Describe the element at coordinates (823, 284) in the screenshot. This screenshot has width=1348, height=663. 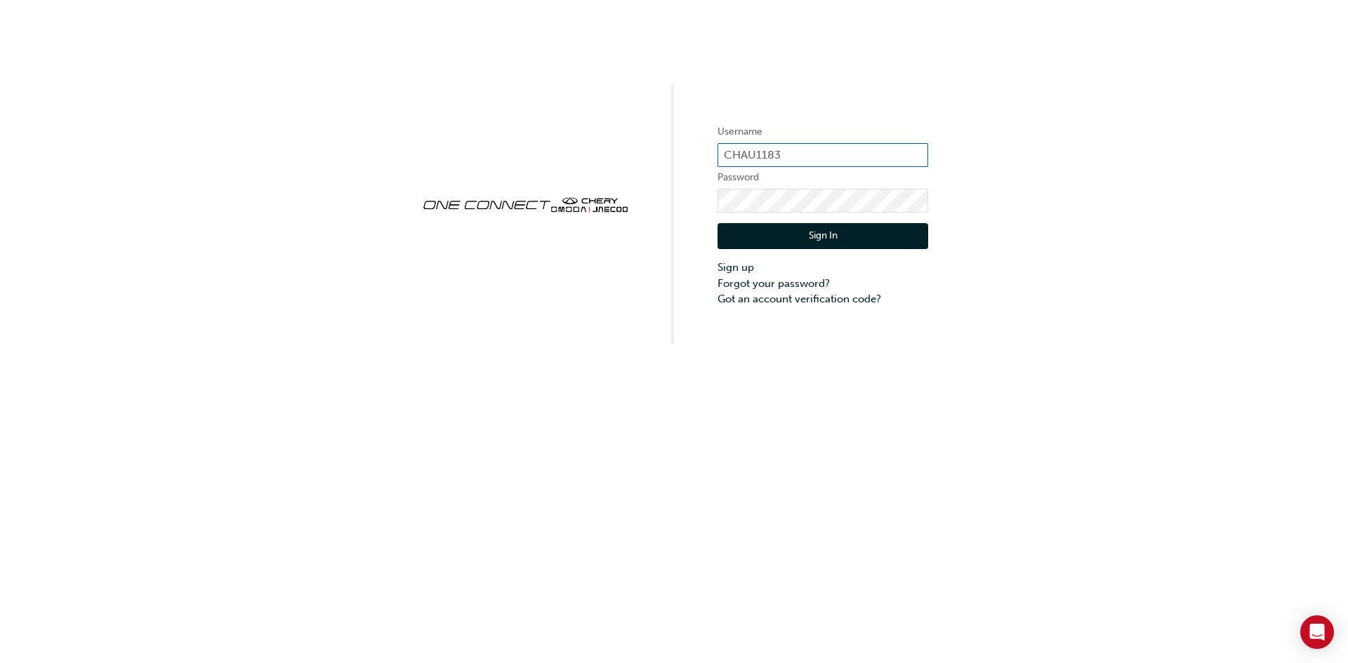
I see `a: Forgot your password?` at that location.